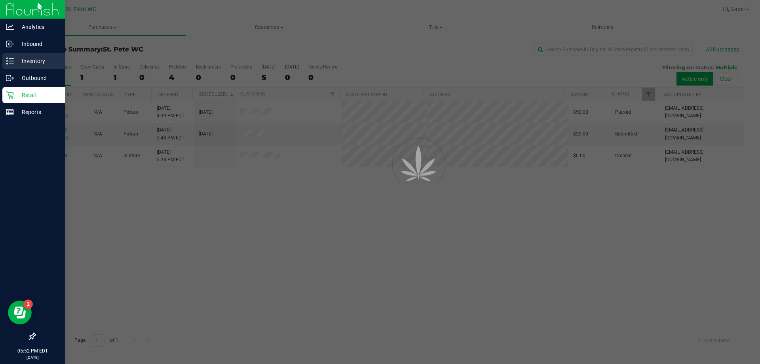  What do you see at coordinates (38, 78) in the screenshot?
I see `p: Outbound` at bounding box center [38, 78].